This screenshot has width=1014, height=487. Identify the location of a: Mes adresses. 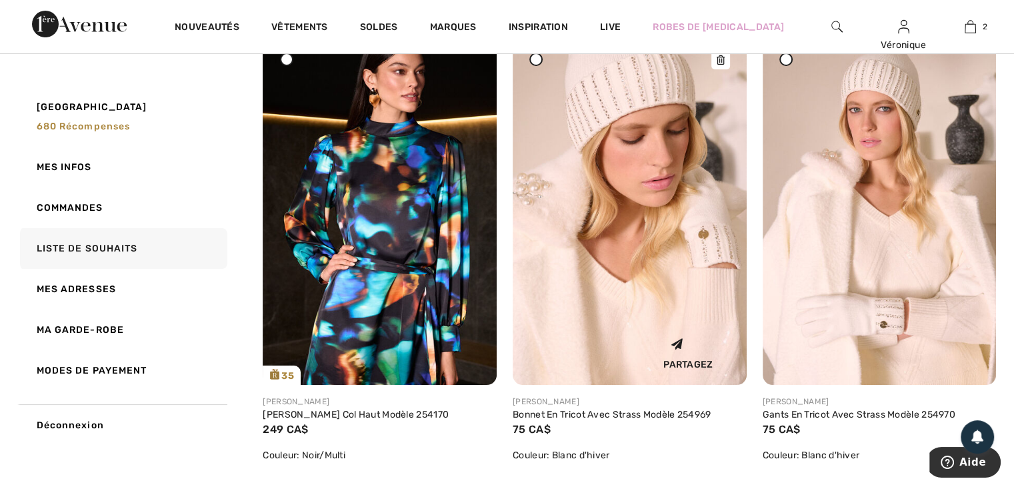
(122, 289).